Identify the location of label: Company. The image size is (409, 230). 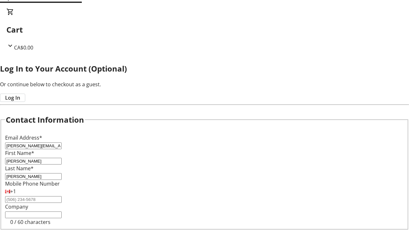
(17, 207).